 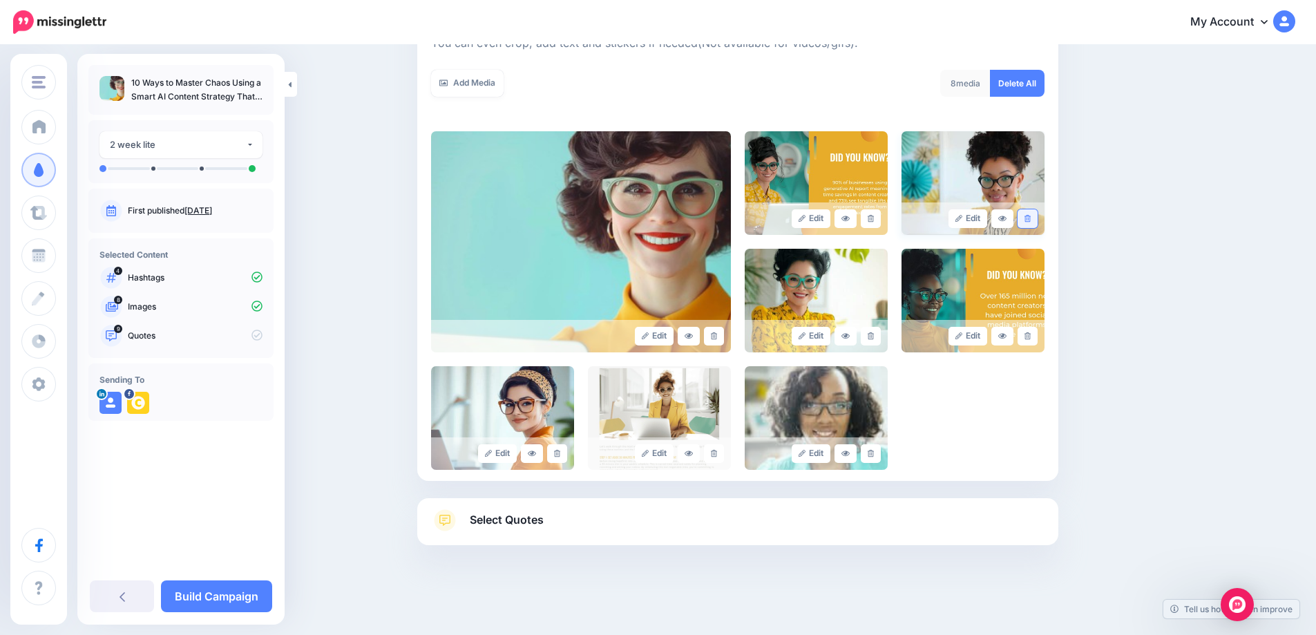 I want to click on p: 10 Ways to Master Chaos Using a Smart AI Content Strategy That Works, so click(x=197, y=90).